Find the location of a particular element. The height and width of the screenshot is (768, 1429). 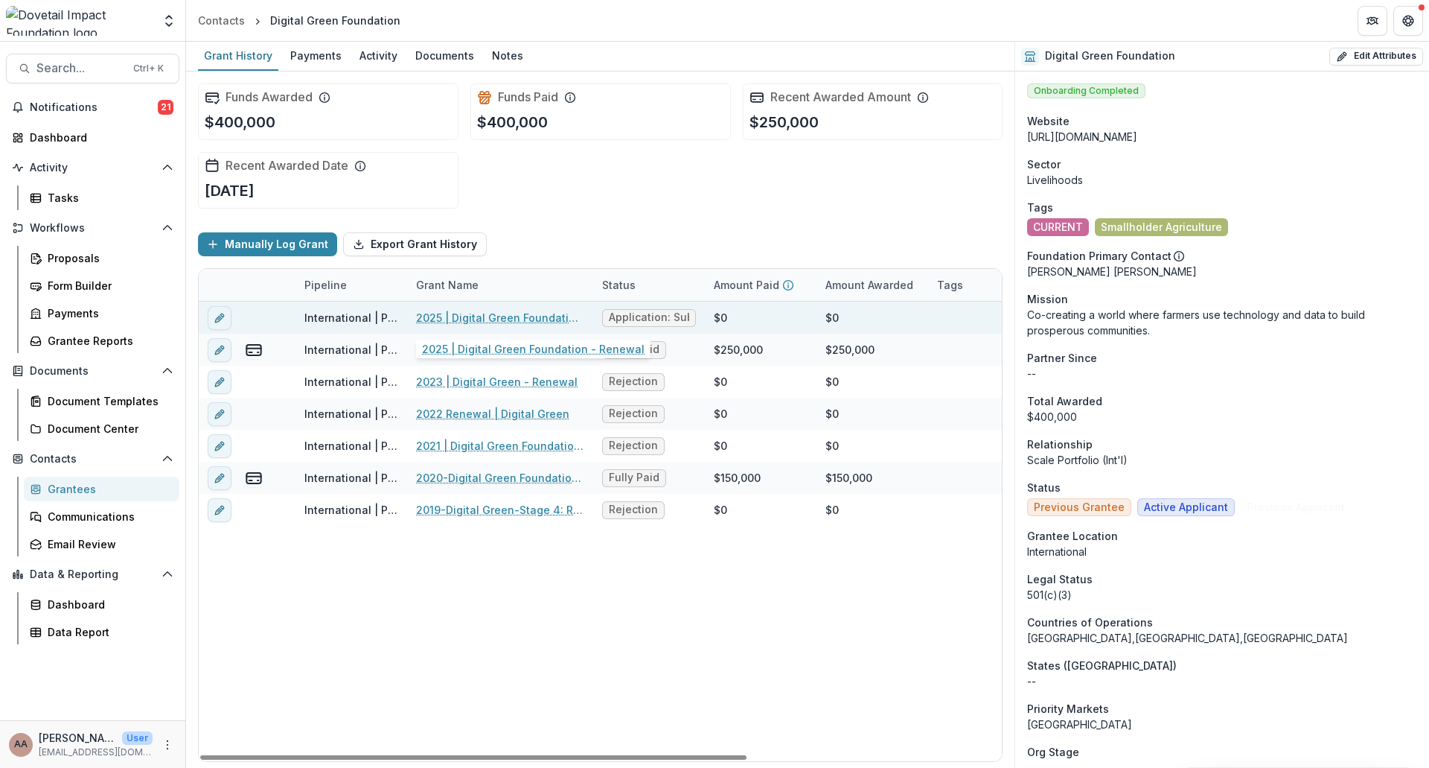

button: view-payments is located at coordinates (254, 478).